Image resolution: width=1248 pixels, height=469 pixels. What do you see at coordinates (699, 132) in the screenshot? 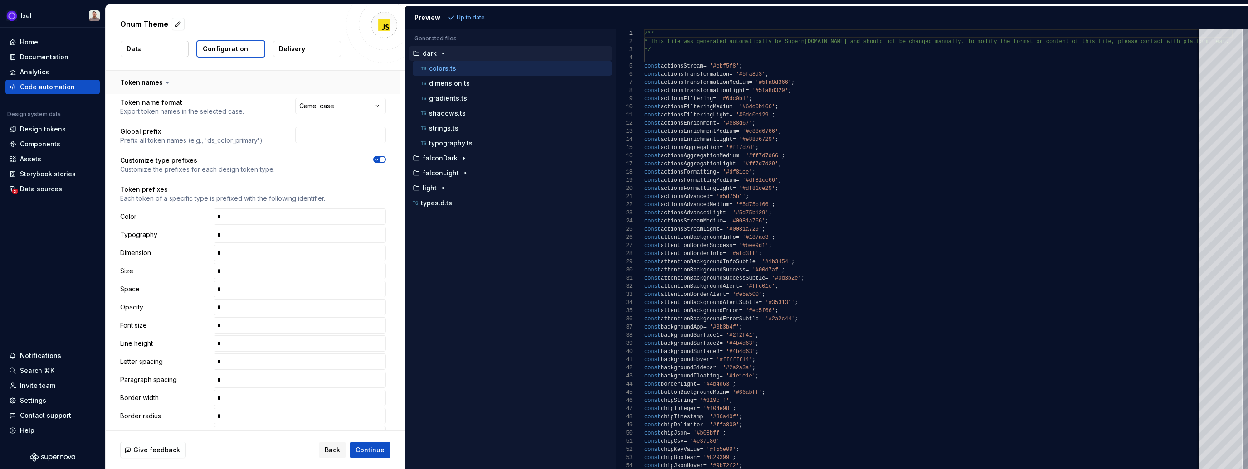
I see `span: actionsEnrichmentMedium` at bounding box center [699, 132].